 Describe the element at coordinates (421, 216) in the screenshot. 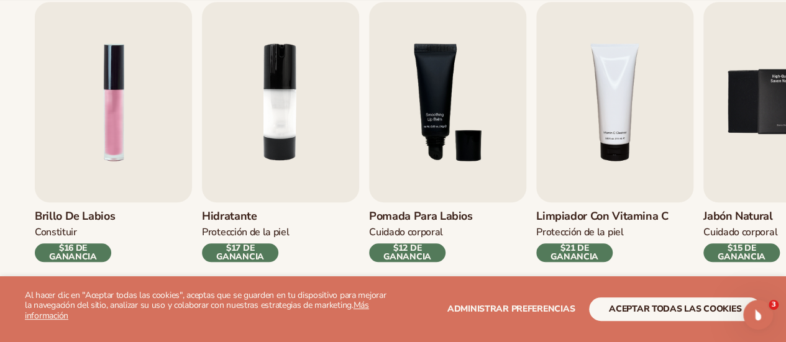

I see `font: Pomada para labios` at that location.